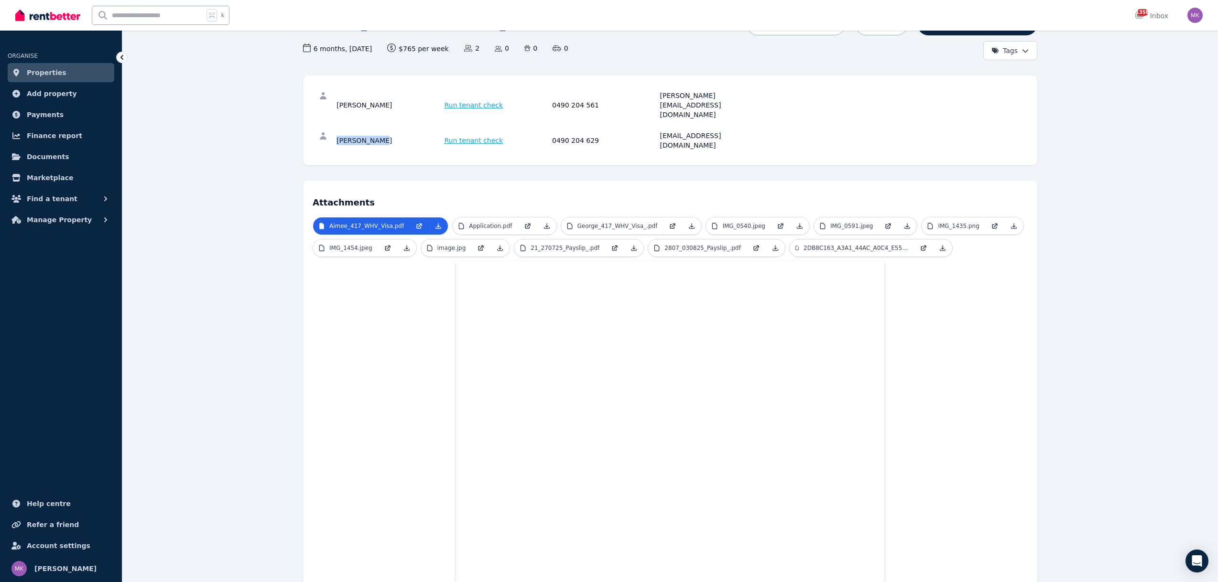 Image resolution: width=1218 pixels, height=582 pixels. Describe the element at coordinates (55, 136) in the screenshot. I see `span: Finance report` at that location.